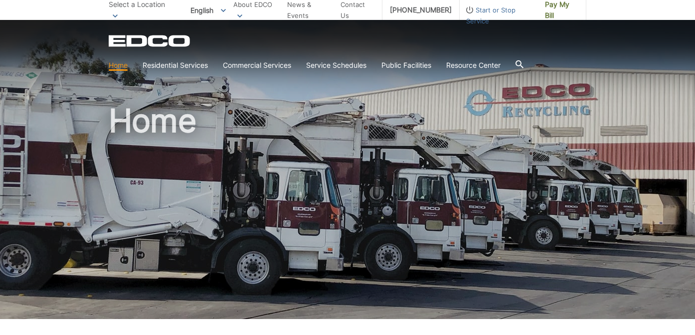 This screenshot has height=335, width=695. I want to click on a: Residential Services, so click(175, 65).